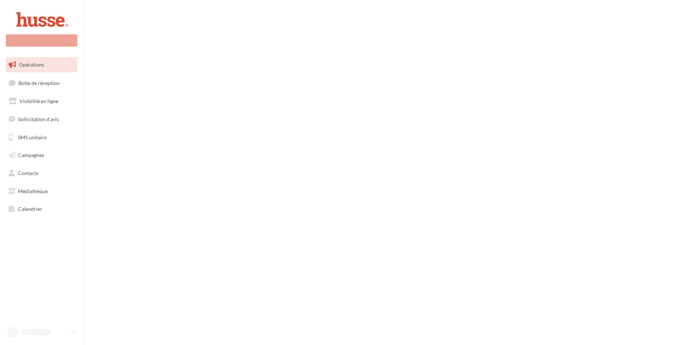  What do you see at coordinates (28, 173) in the screenshot?
I see `span: Contacts` at bounding box center [28, 173].